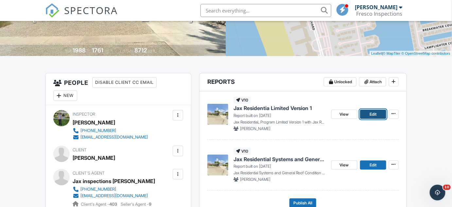 The image size is (452, 207). I want to click on span: Client's Agent -, so click(99, 204).